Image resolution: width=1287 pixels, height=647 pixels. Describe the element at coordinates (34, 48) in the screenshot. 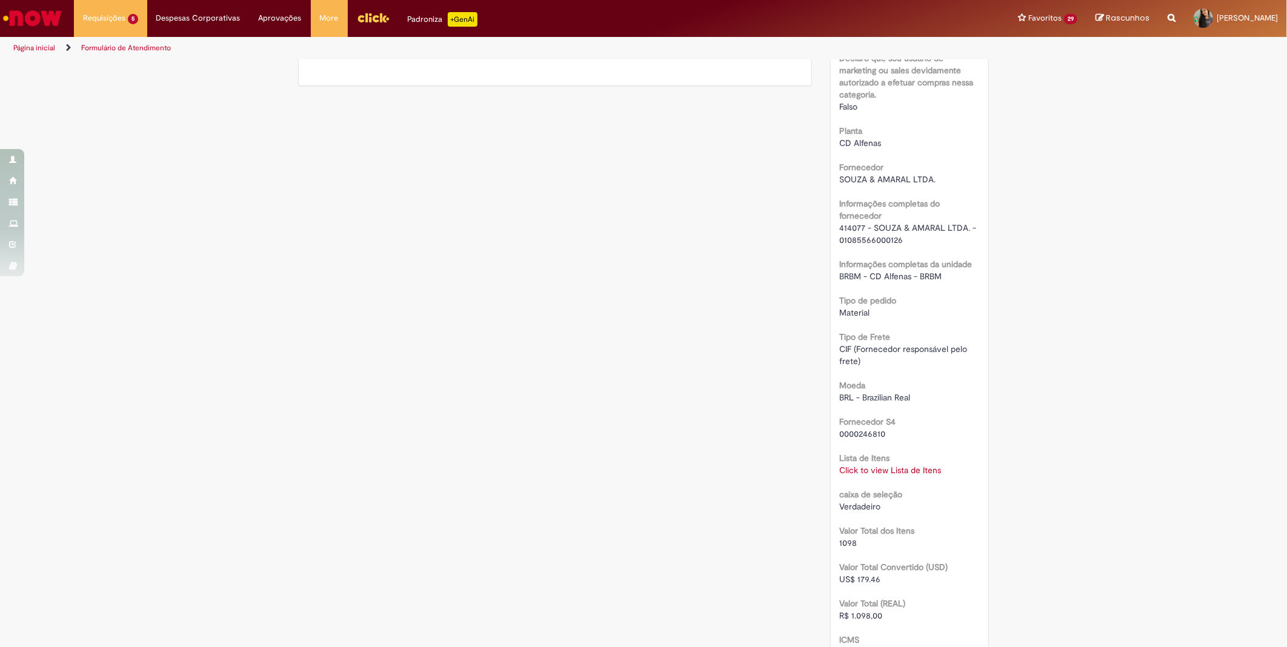

I see `a: Página inicial` at that location.